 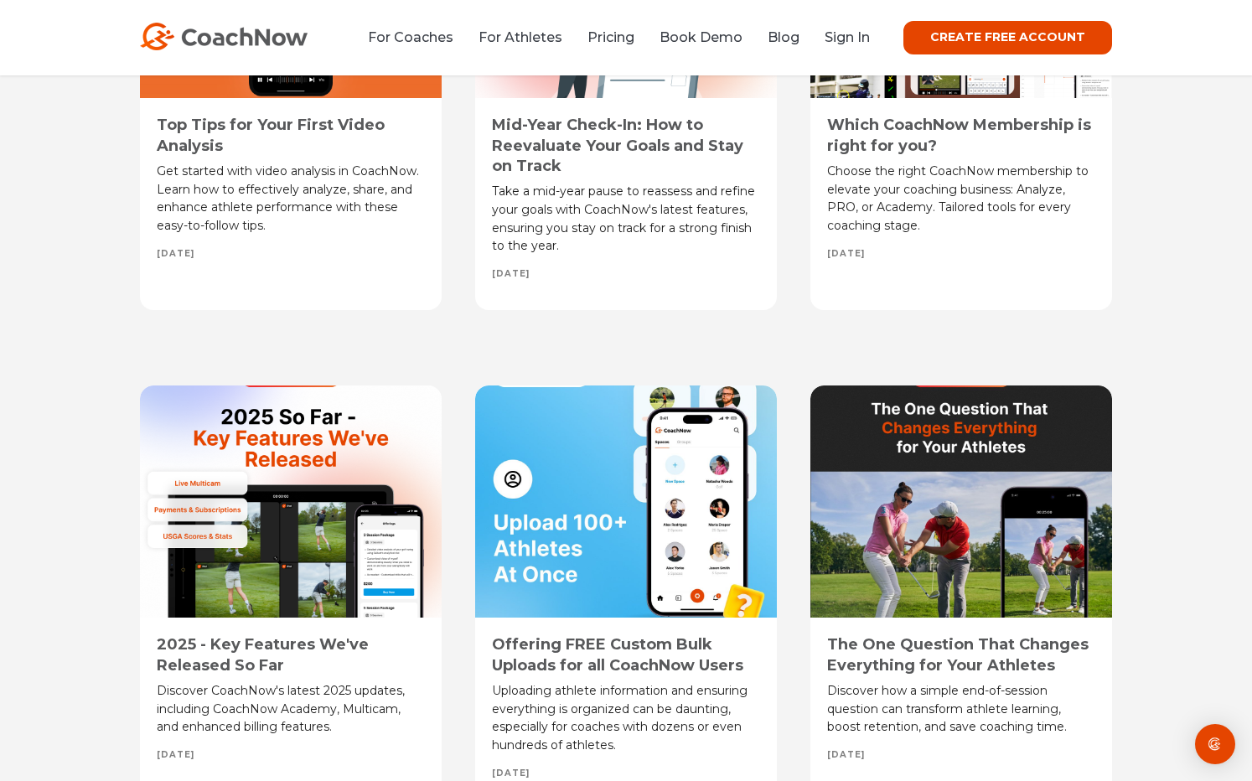 What do you see at coordinates (291, 199) in the screenshot?
I see `div: Get started with video analysis in CoachNow. Learn how to effectively analyze, share, and enhance...` at bounding box center [291, 199].